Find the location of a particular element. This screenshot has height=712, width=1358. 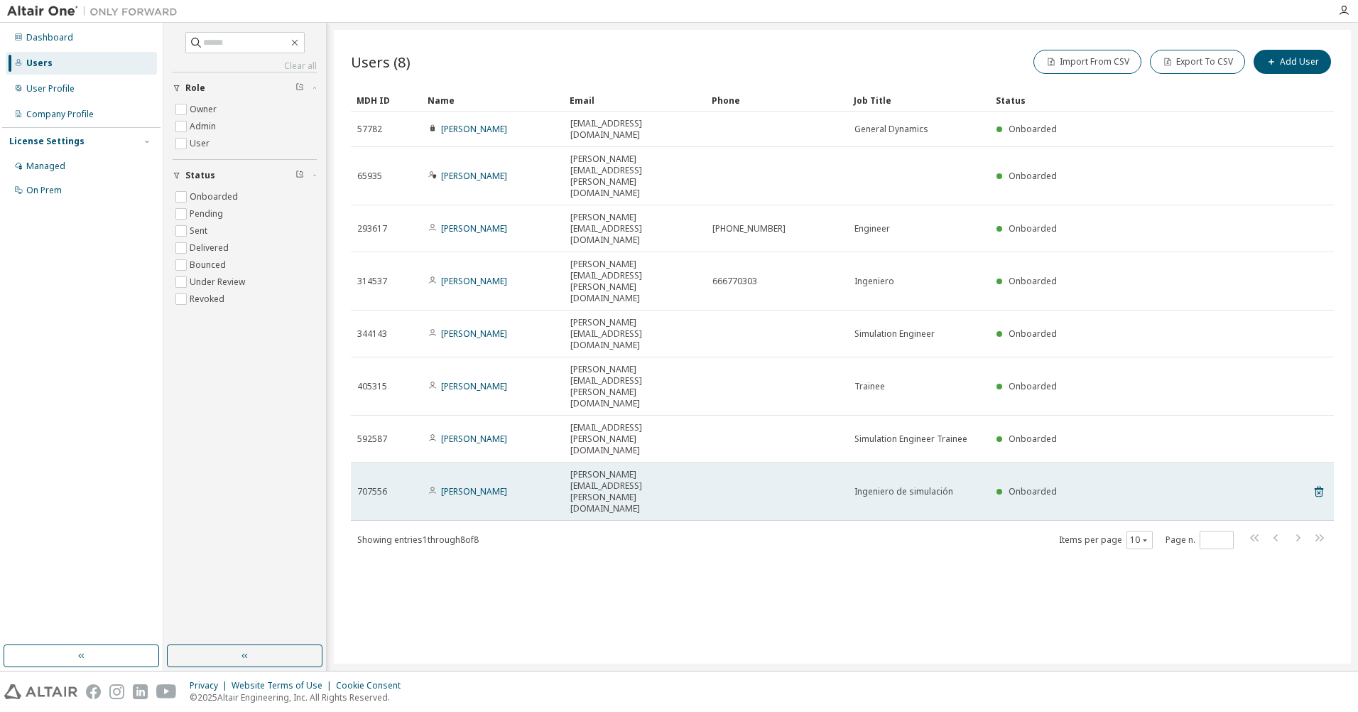

span: Trainee is located at coordinates (869, 386).